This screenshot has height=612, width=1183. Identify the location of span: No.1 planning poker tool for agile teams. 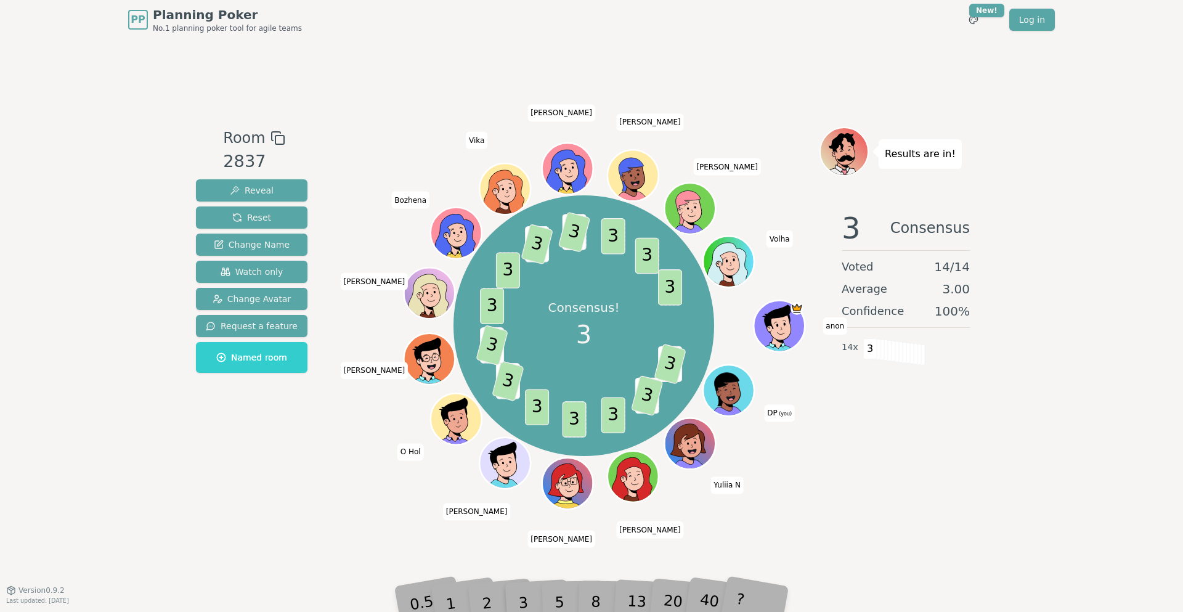
(227, 28).